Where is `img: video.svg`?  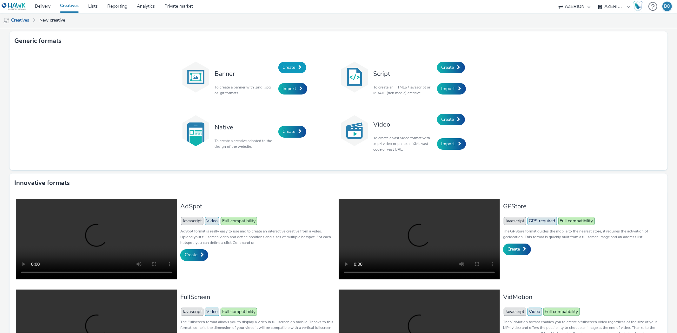
img: video.svg is located at coordinates (355, 131).